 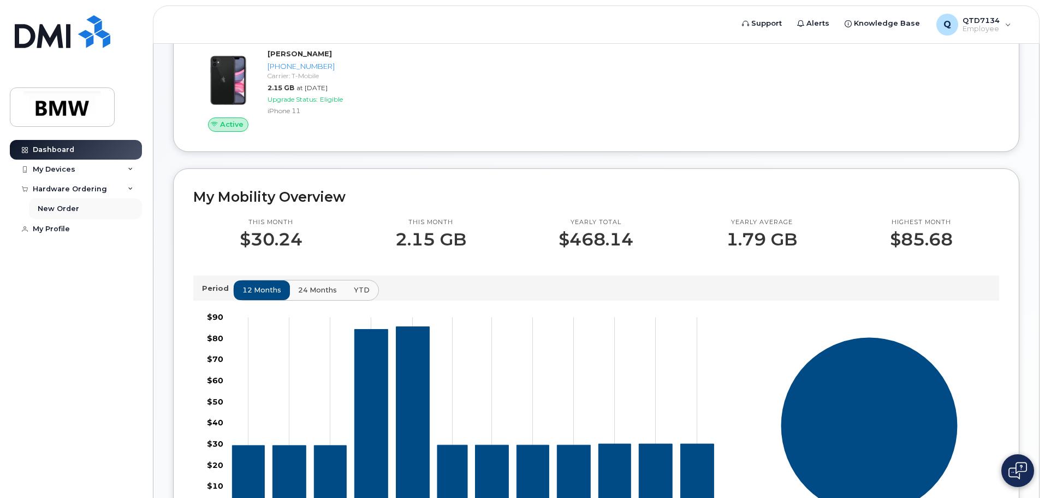 I want to click on img: Open chat, so click(x=1018, y=470).